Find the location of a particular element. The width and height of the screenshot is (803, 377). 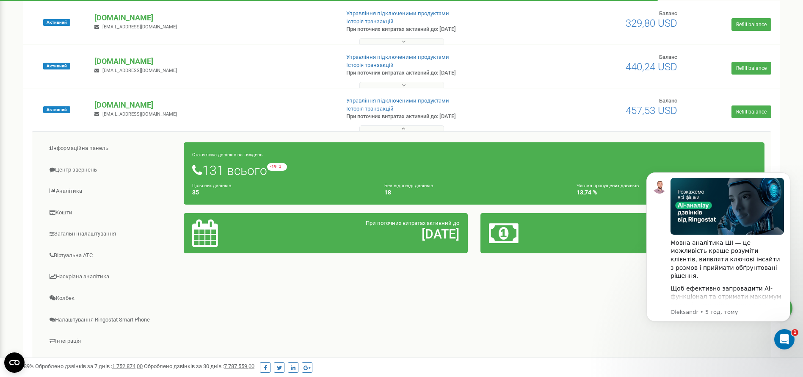

u: 7 787 559,00 is located at coordinates (239, 366).